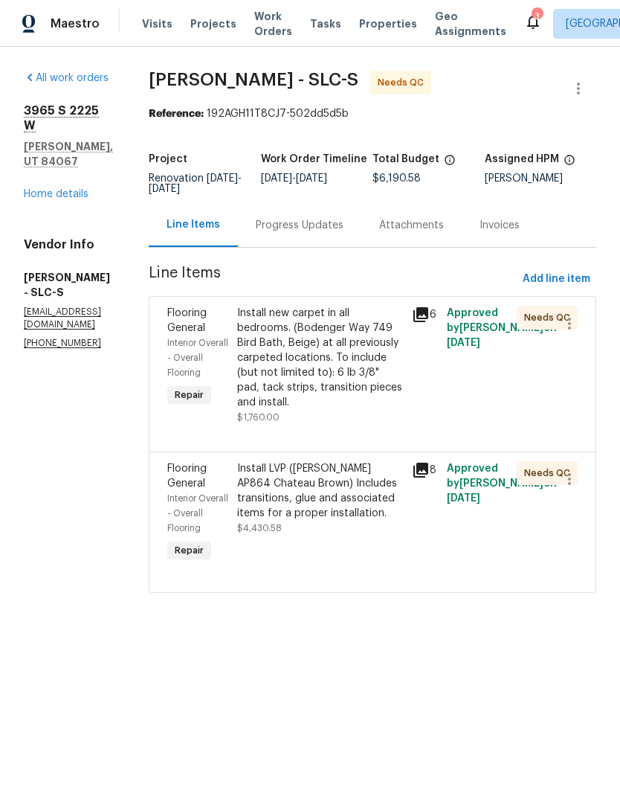 This screenshot has width=620, height=796. Describe the element at coordinates (258, 417) in the screenshot. I see `span: $1,760.00` at that location.